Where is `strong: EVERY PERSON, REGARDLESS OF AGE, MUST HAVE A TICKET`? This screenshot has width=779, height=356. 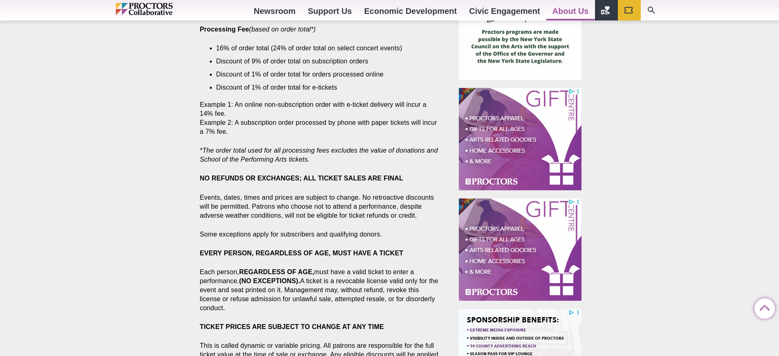 strong: EVERY PERSON, REGARDLESS OF AGE, MUST HAVE A TICKET is located at coordinates (302, 253).